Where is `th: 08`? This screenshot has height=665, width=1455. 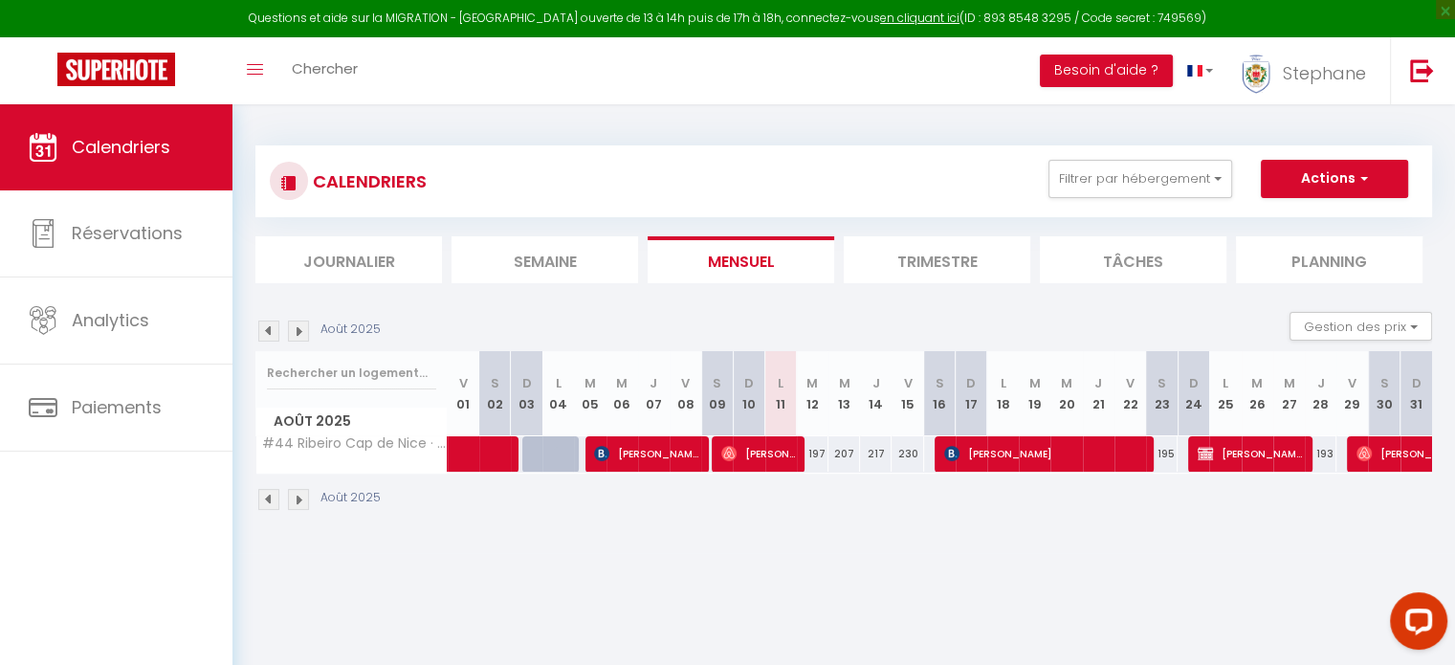
th: 08 is located at coordinates (685, 393).